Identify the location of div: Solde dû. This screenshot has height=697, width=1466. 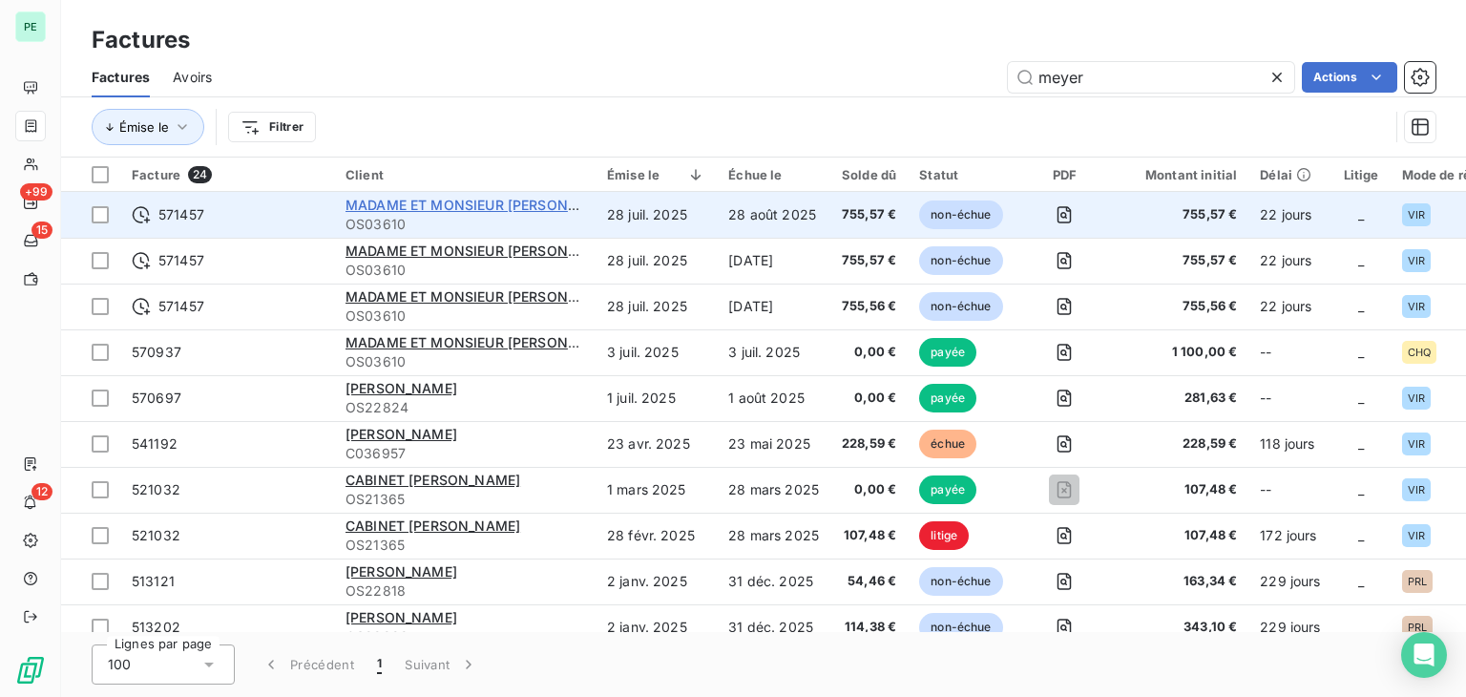
(869, 175).